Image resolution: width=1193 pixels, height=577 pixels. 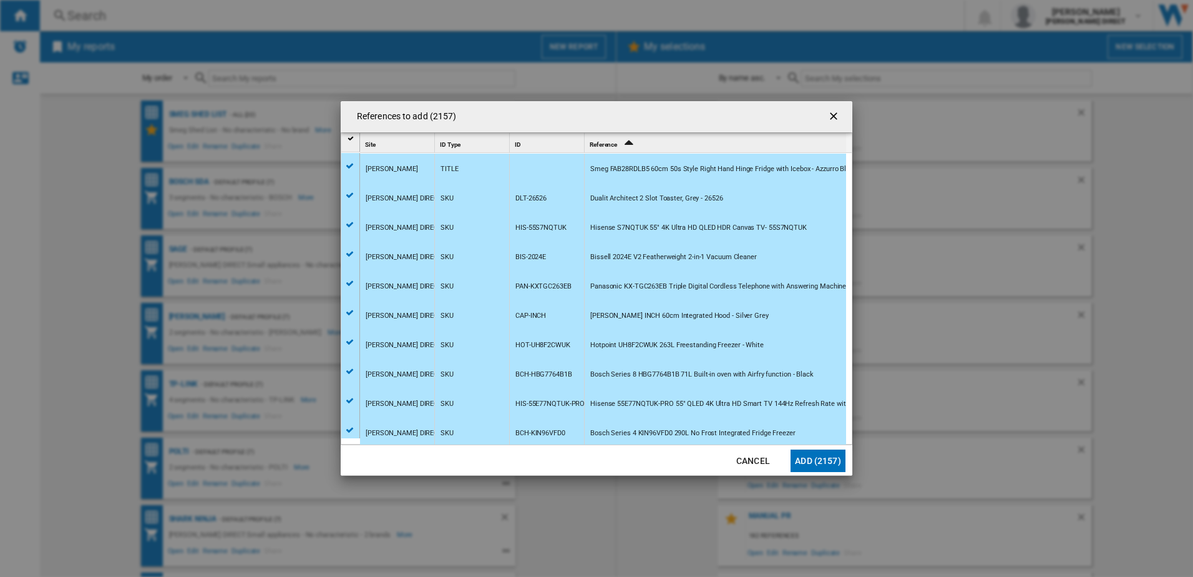 What do you see at coordinates (753, 461) in the screenshot?
I see `button: Cancel` at bounding box center [753, 461].